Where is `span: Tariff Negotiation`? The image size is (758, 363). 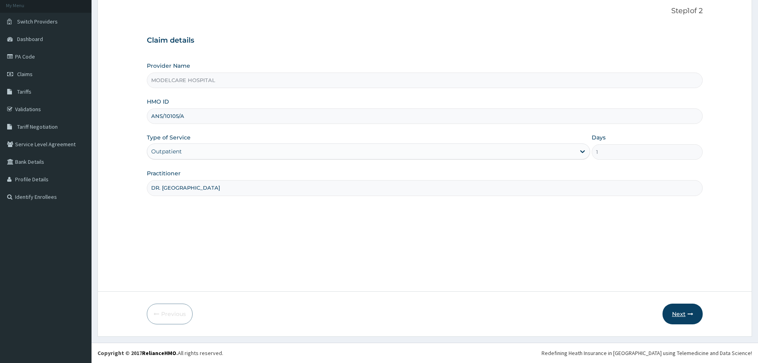
span: Tariff Negotiation is located at coordinates (37, 127).